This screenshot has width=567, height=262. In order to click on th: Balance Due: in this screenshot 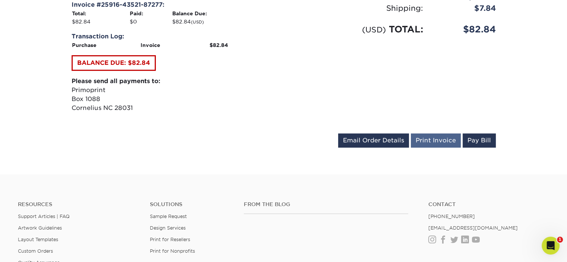, I will do `click(225, 13)`.